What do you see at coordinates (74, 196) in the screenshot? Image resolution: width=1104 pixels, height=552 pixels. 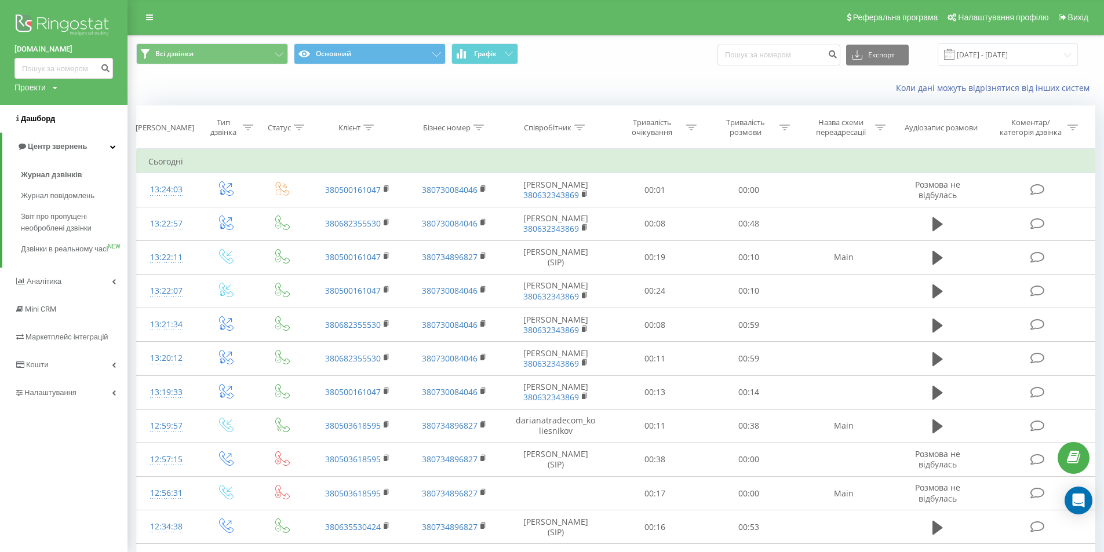 I see `a: Журнал повідомлень` at bounding box center [74, 196].